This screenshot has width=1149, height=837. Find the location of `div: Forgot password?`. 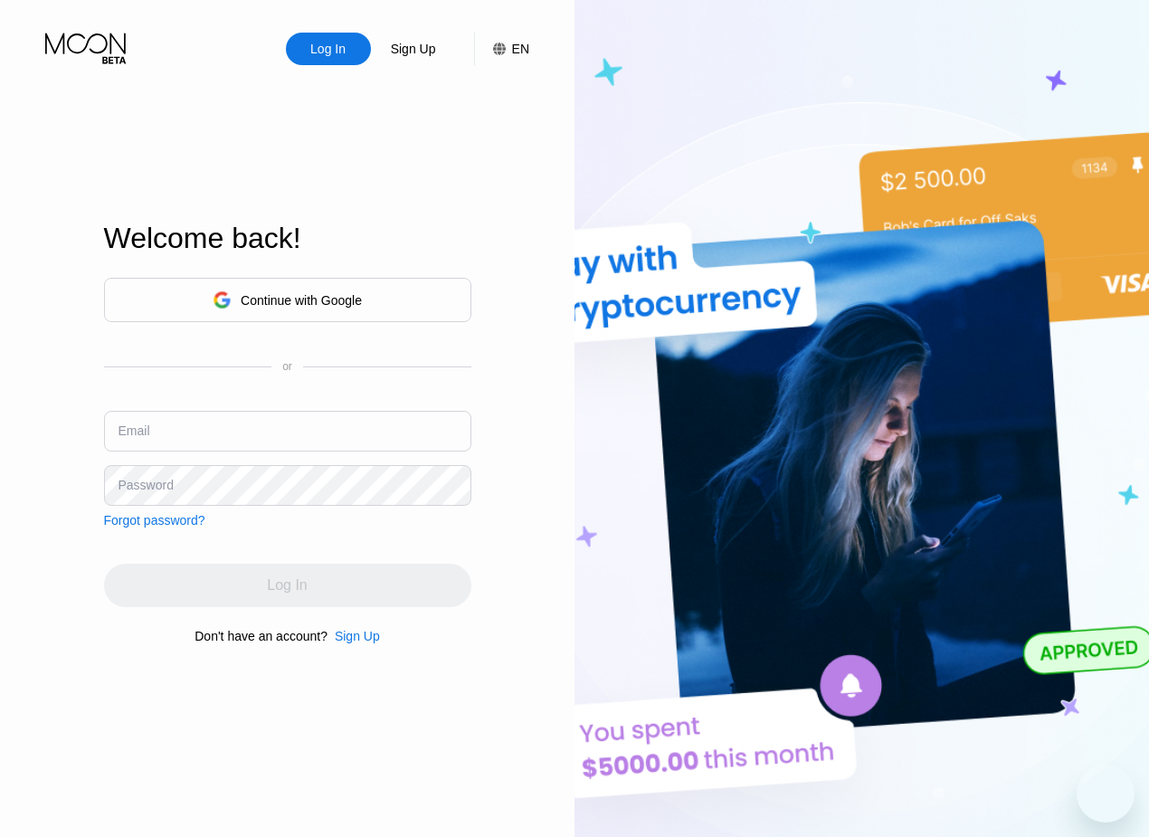

div: Forgot password? is located at coordinates (155, 520).